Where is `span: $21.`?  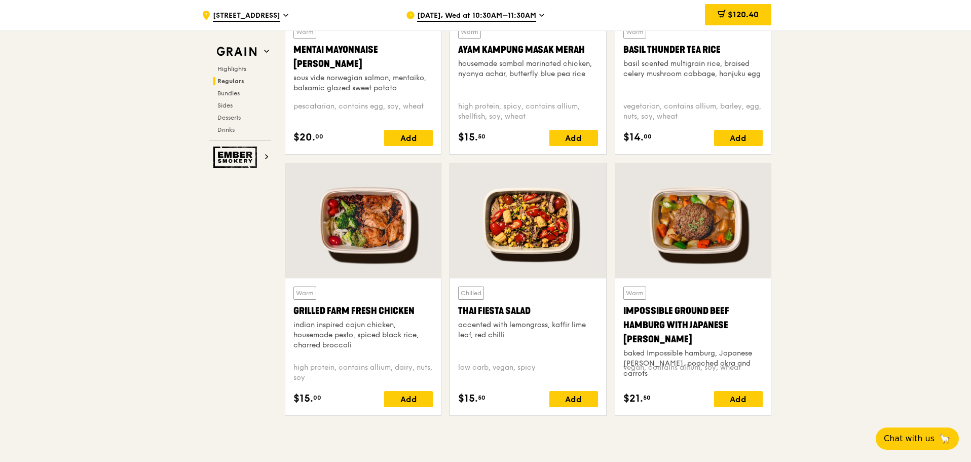
span: $21. is located at coordinates (633, 398).